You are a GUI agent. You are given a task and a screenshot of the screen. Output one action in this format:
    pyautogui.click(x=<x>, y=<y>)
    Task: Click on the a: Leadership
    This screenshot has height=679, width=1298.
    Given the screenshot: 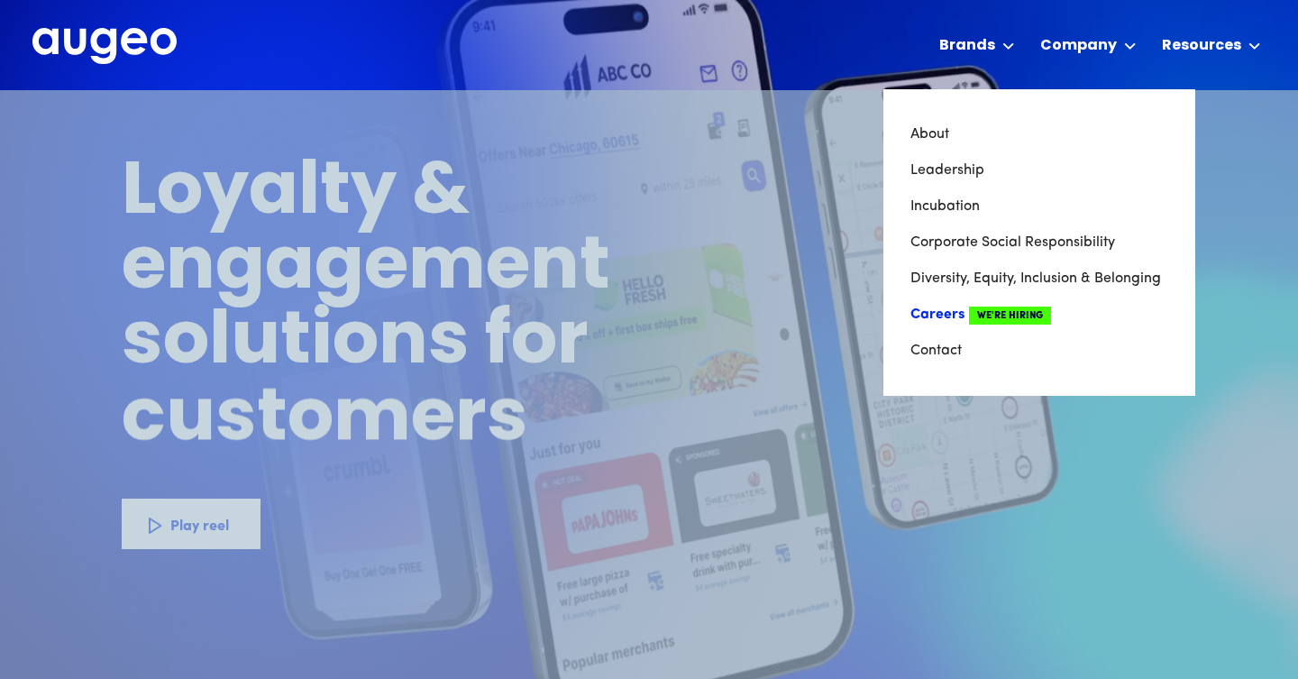 What is the action you would take?
    pyautogui.click(x=1039, y=170)
    